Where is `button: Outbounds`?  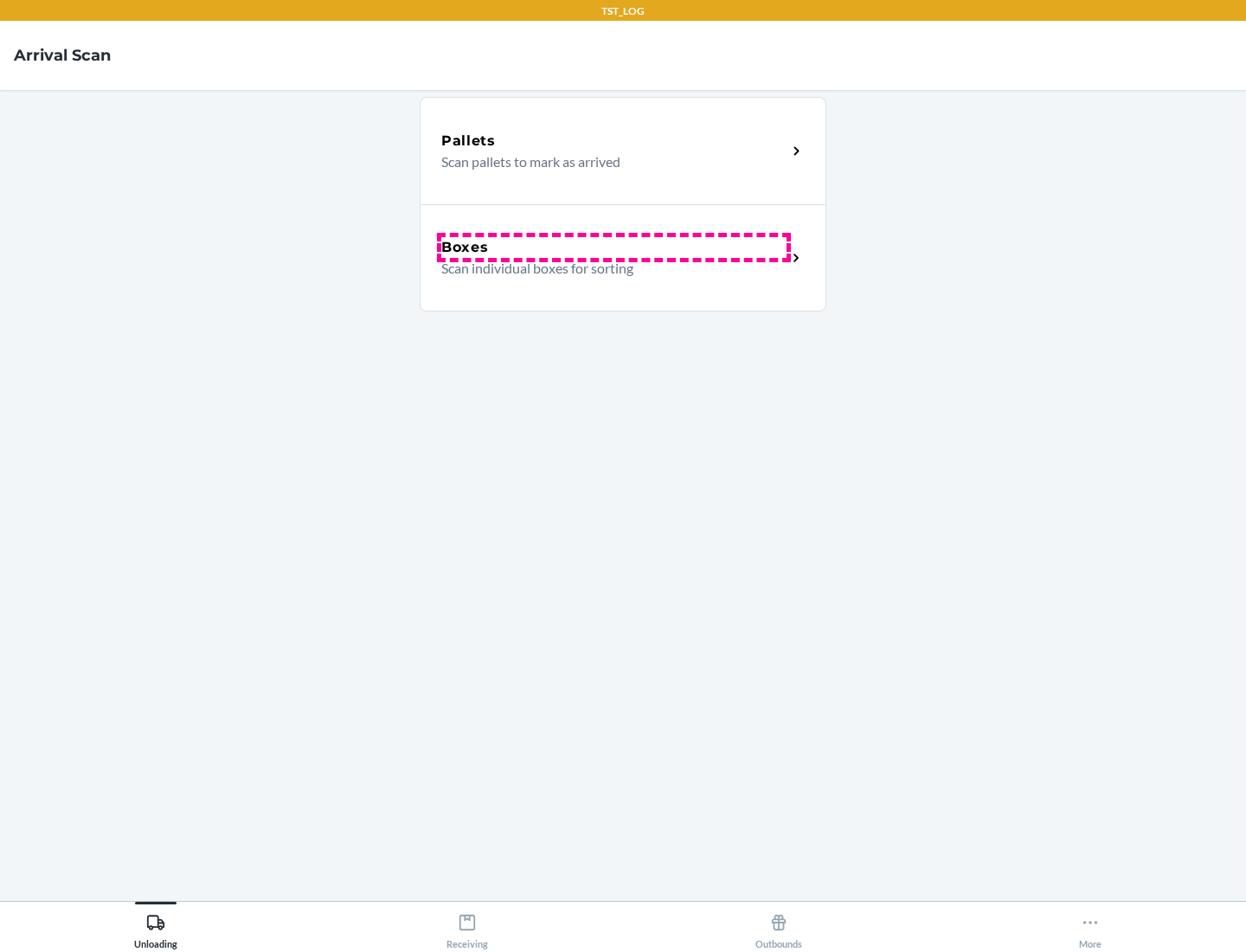 button: Outbounds is located at coordinates (779, 925).